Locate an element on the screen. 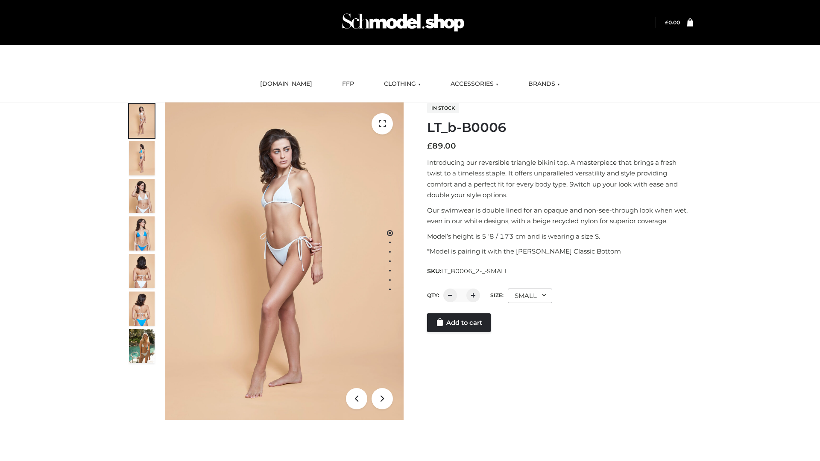 This screenshot has height=461, width=820. bdi: 0.00 is located at coordinates (672, 22).